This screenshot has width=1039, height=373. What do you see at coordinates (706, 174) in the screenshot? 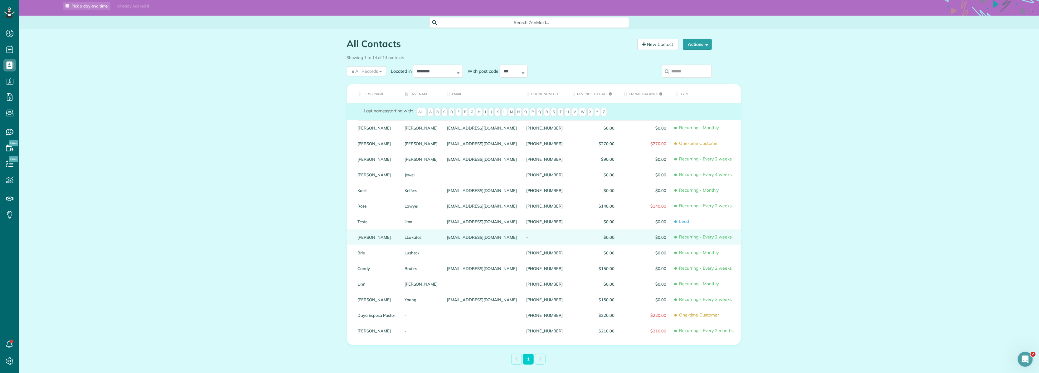
I see `span: Recurring - Every 4 weeks` at bounding box center [706, 174].